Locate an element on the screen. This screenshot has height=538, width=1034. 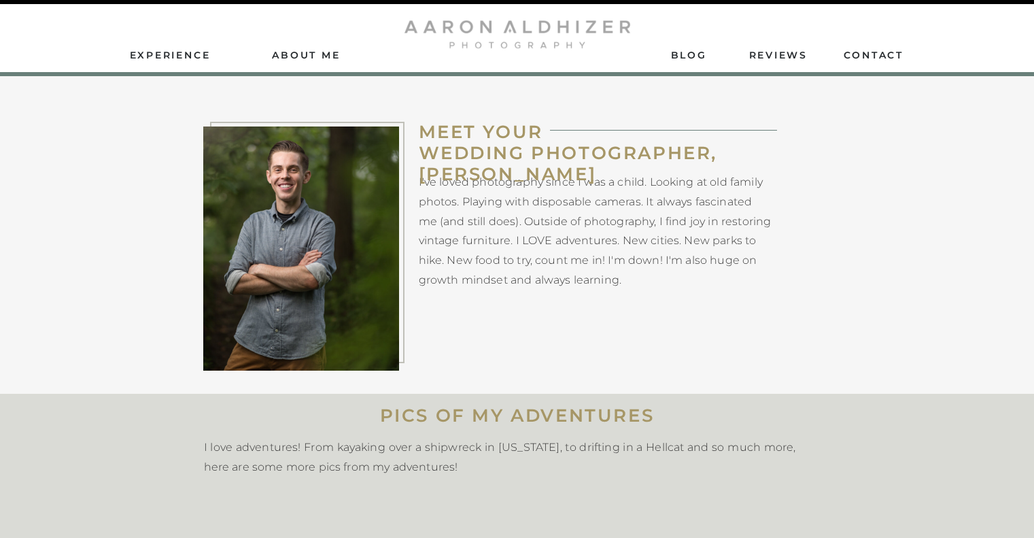
nav: Experience is located at coordinates (171, 54).